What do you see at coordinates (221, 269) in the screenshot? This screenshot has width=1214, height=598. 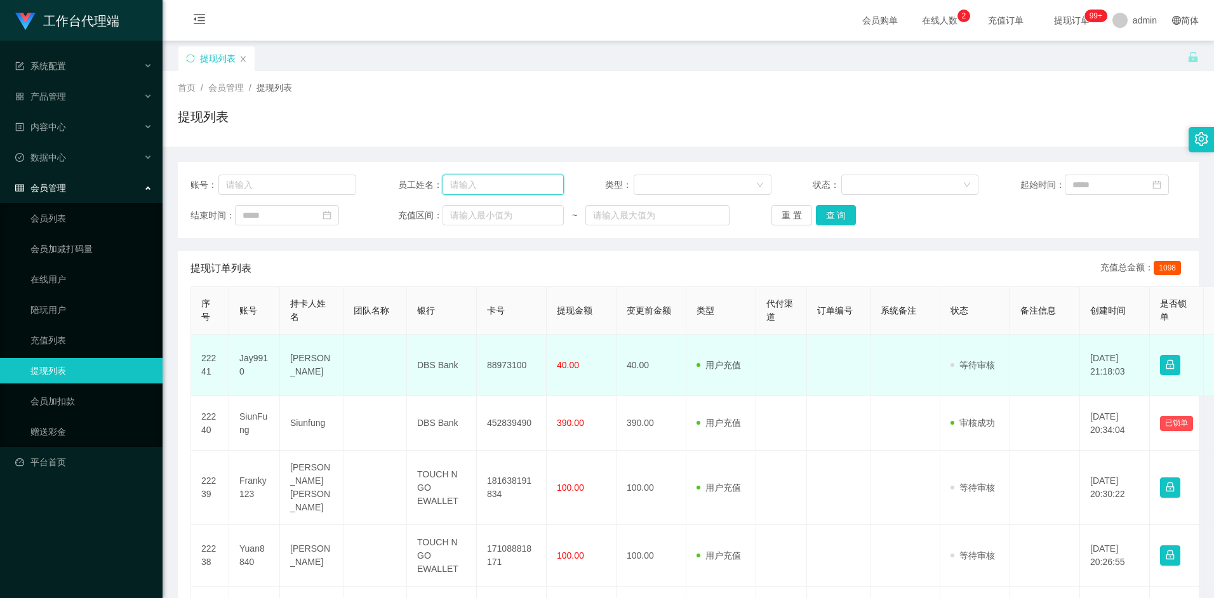 I see `span: 提现订单列表` at bounding box center [221, 269].